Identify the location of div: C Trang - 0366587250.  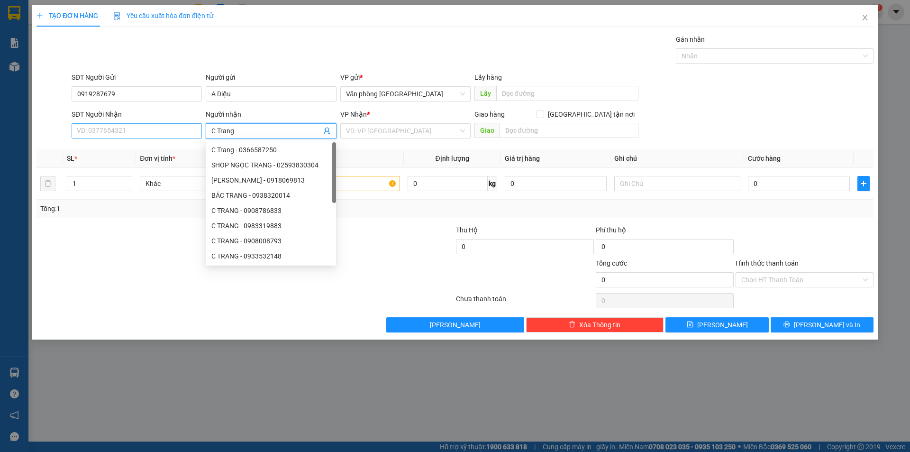
(271, 150).